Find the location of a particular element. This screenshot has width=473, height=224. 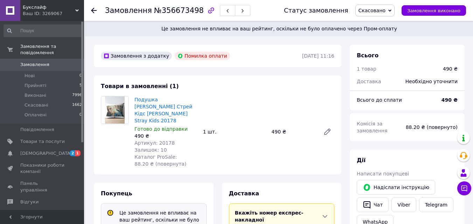

span: 88.20 ₴ (повернуто) is located at coordinates (432, 127).